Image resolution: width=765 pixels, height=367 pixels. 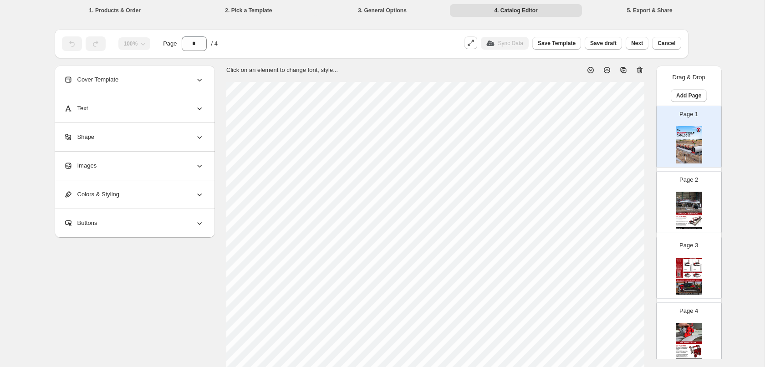 What do you see at coordinates (603, 43) in the screenshot?
I see `button: Save draft` at bounding box center [603, 43].